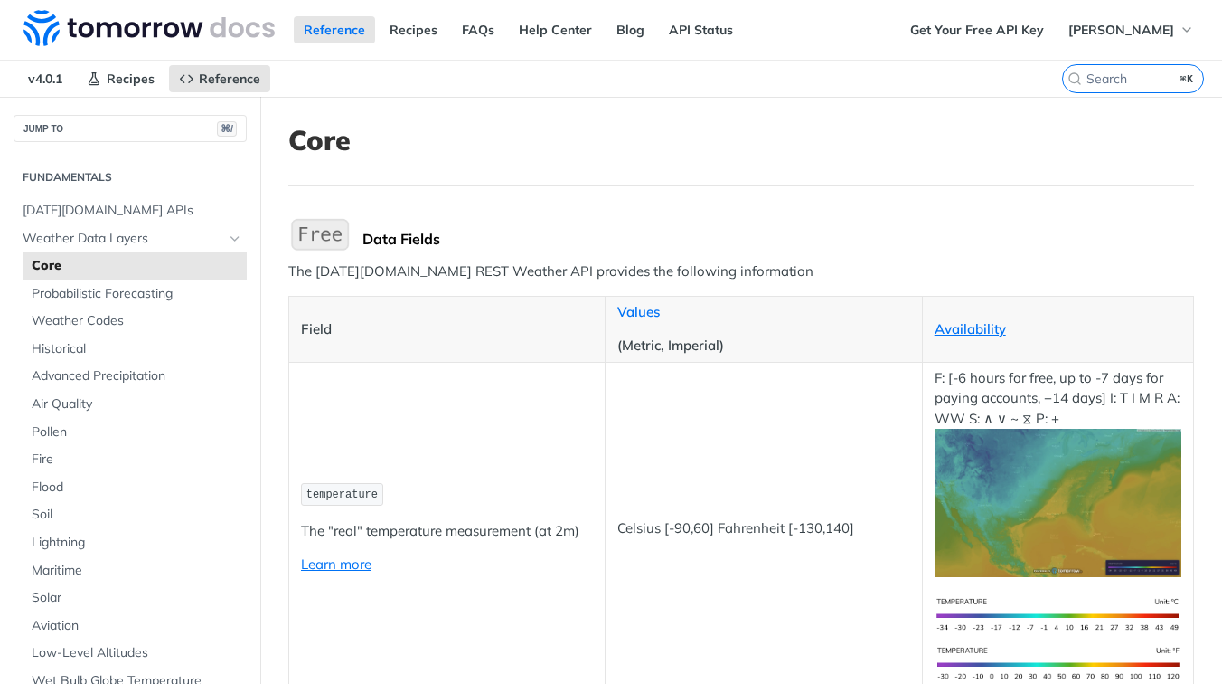  What do you see at coordinates (45, 79) in the screenshot?
I see `span: v4.0.1` at bounding box center [45, 79].